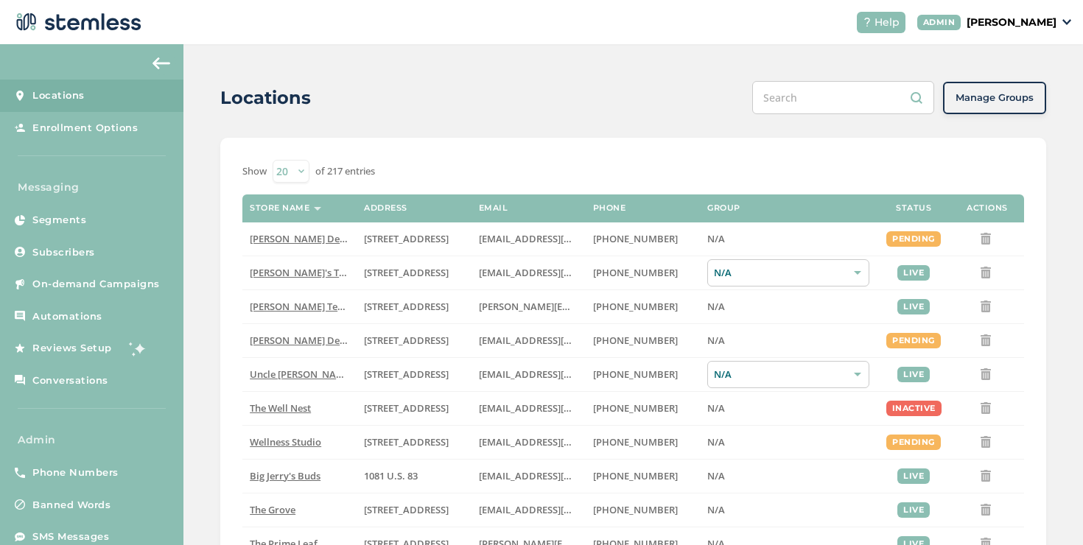  I want to click on span: Segments, so click(59, 220).